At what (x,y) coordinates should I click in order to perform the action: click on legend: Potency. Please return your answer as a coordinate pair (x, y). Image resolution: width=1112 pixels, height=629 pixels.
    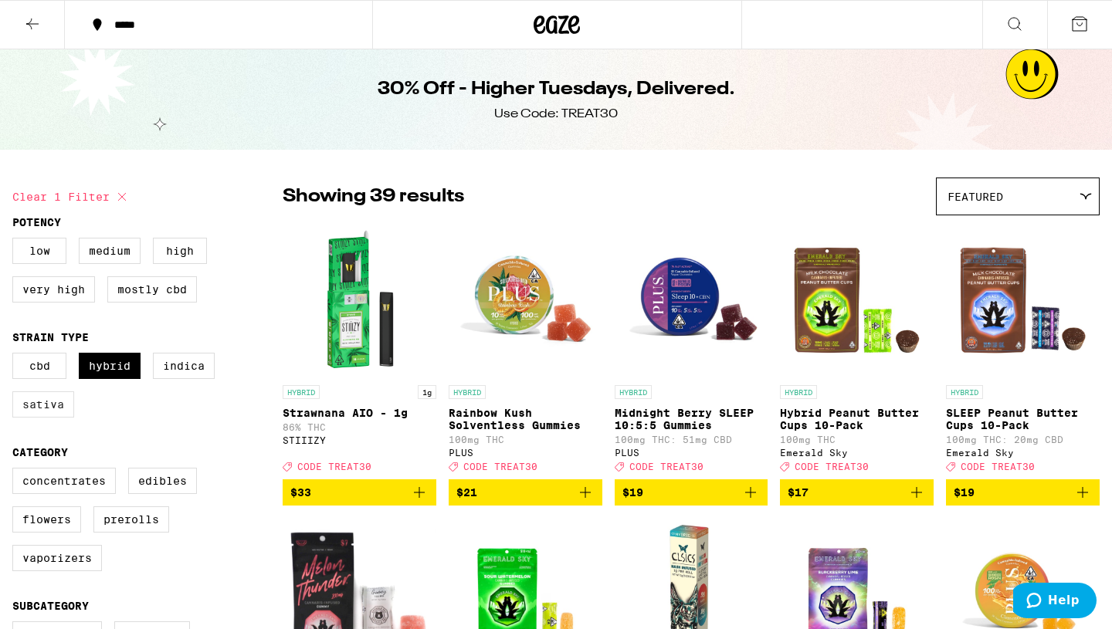
    Looking at the image, I should click on (36, 222).